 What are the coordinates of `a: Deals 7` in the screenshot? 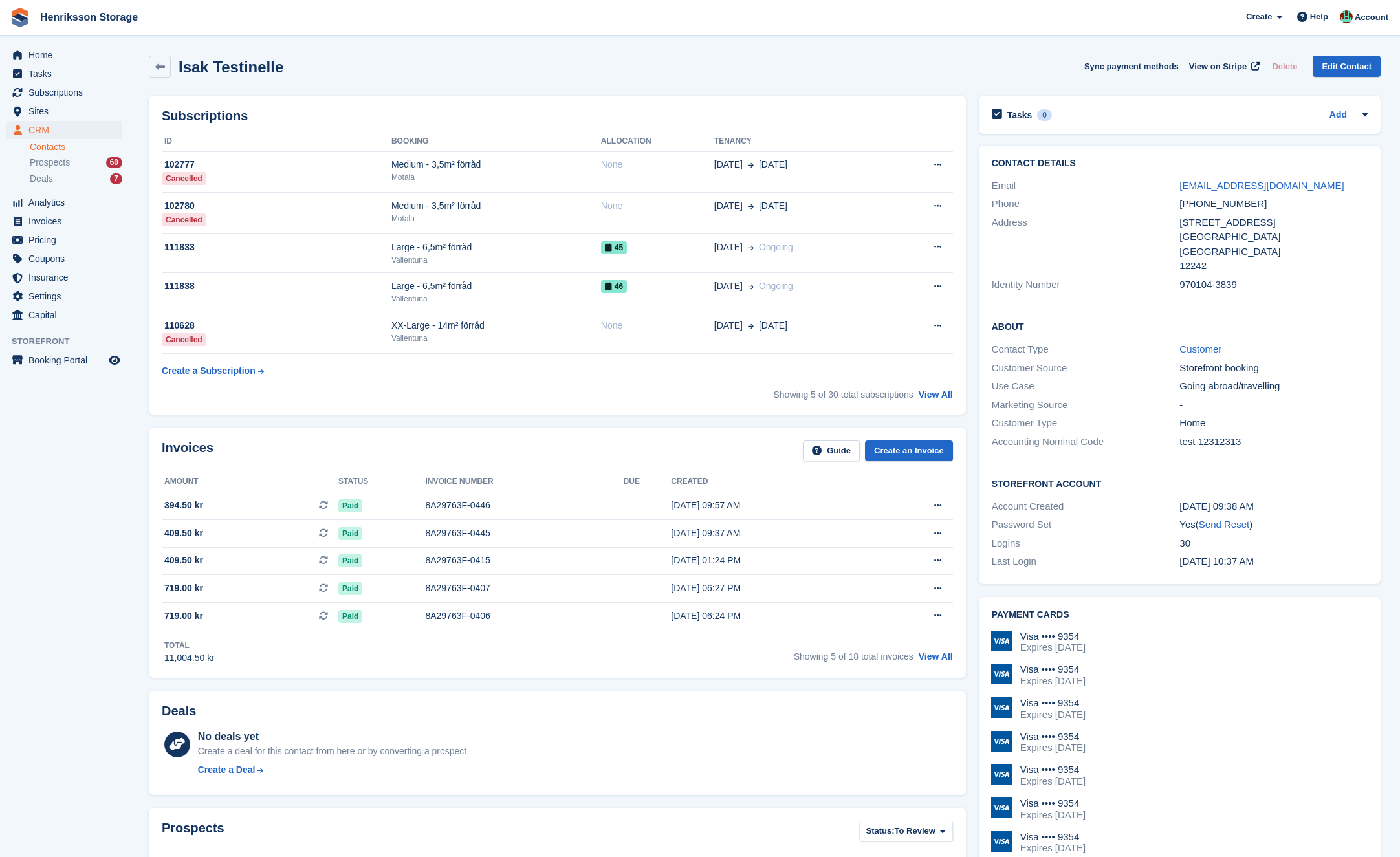 It's located at (76, 179).